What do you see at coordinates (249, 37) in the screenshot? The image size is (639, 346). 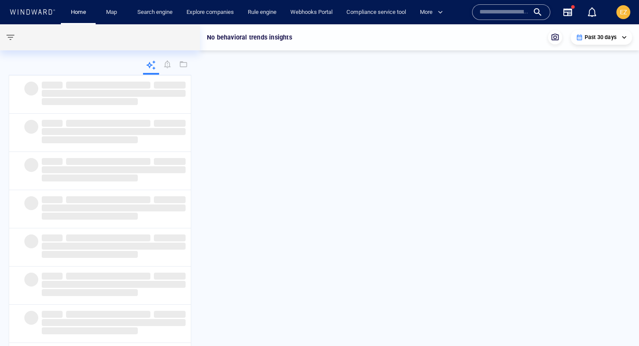 I see `p: No behavioral trends insights` at bounding box center [249, 37].